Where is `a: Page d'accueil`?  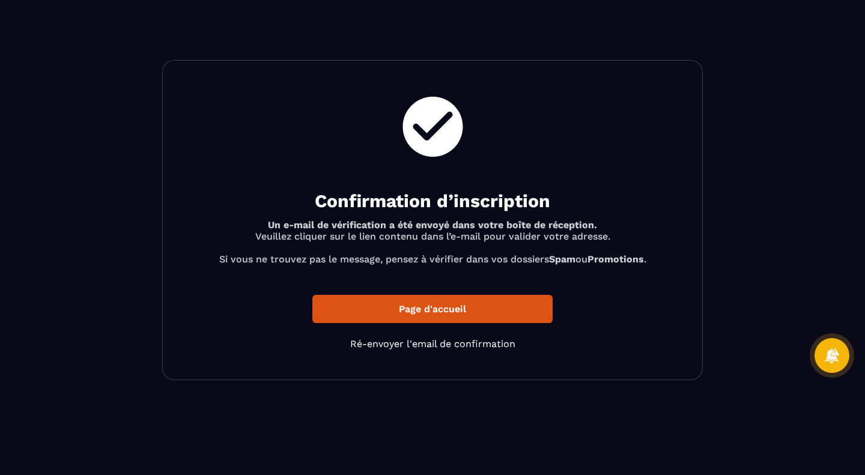
a: Page d'accueil is located at coordinates (432, 309).